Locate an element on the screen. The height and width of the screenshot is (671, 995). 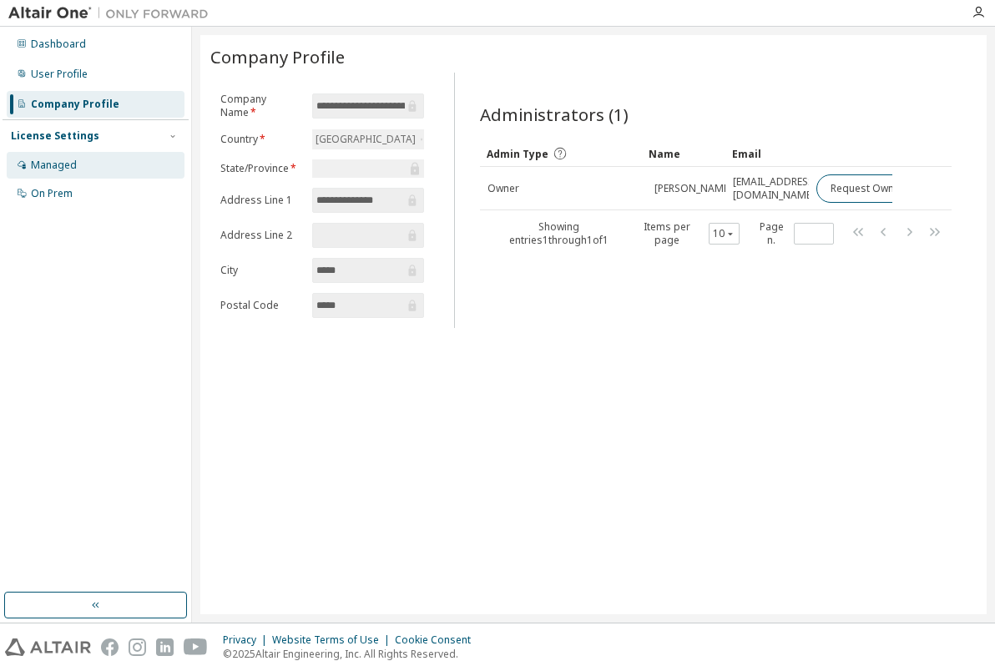
div: Name is located at coordinates (683, 154).